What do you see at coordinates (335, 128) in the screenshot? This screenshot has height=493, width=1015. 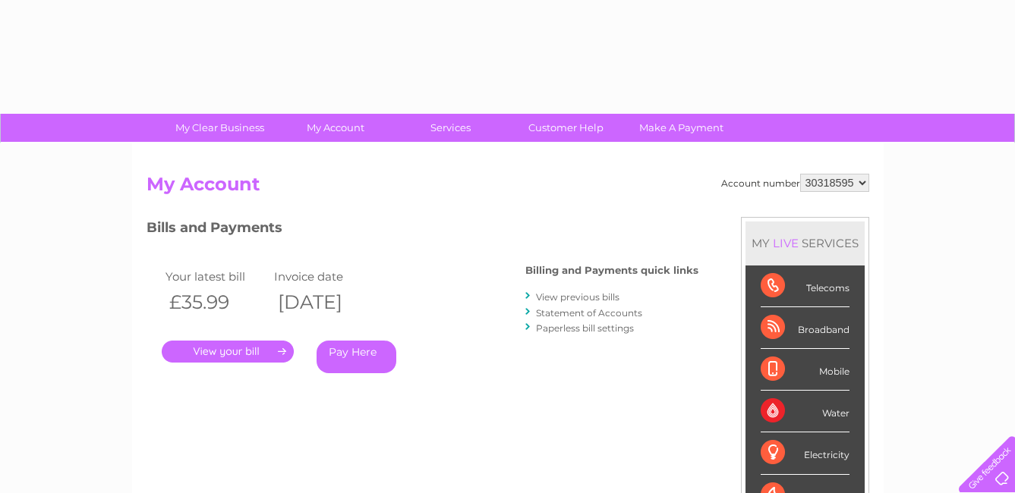 I see `a: My Account` at bounding box center [335, 128].